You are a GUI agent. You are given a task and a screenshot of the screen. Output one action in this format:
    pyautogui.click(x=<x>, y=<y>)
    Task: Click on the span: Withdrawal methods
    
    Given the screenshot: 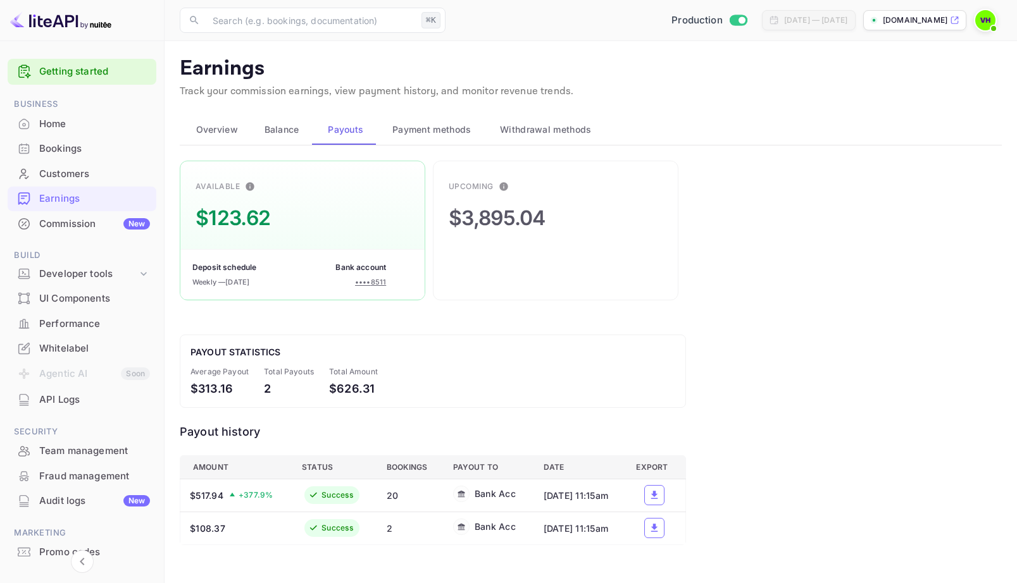 What is the action you would take?
    pyautogui.click(x=545, y=130)
    